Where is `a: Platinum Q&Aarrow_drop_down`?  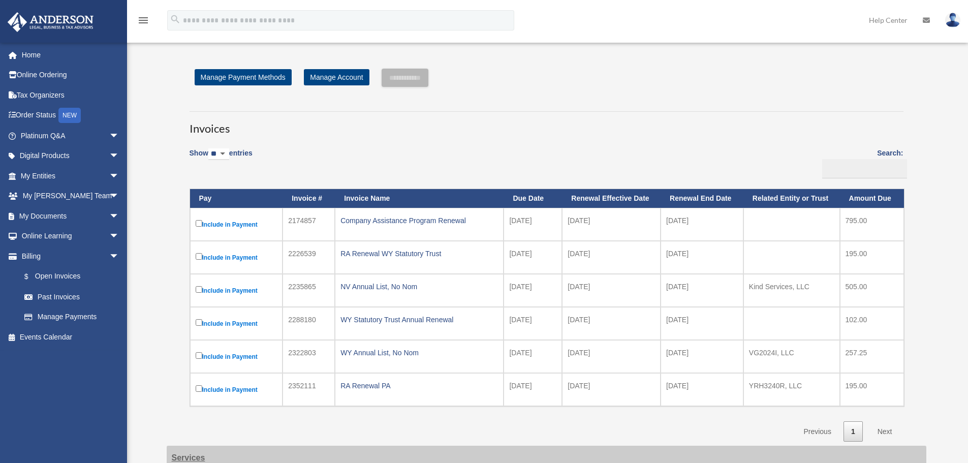 a: Platinum Q&Aarrow_drop_down is located at coordinates (71, 136).